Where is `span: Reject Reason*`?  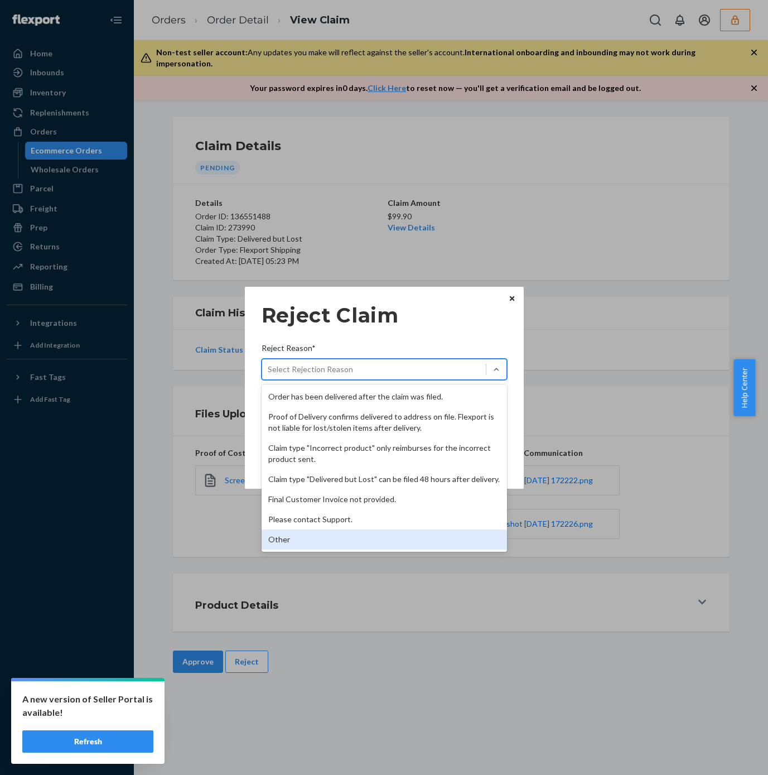
span: Reject Reason* is located at coordinates (288, 350).